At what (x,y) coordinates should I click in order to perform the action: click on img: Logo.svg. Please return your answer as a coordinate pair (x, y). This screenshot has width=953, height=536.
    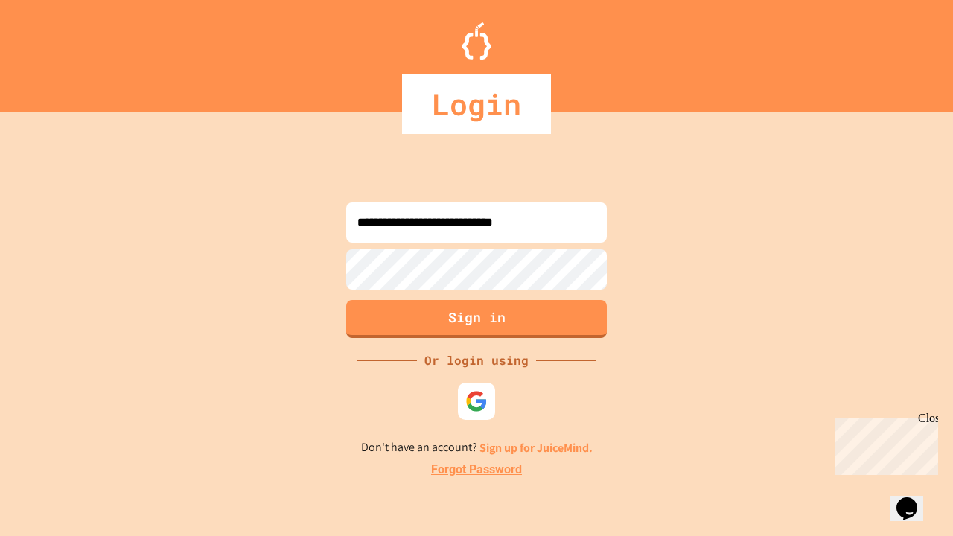
    Looking at the image, I should click on (477, 41).